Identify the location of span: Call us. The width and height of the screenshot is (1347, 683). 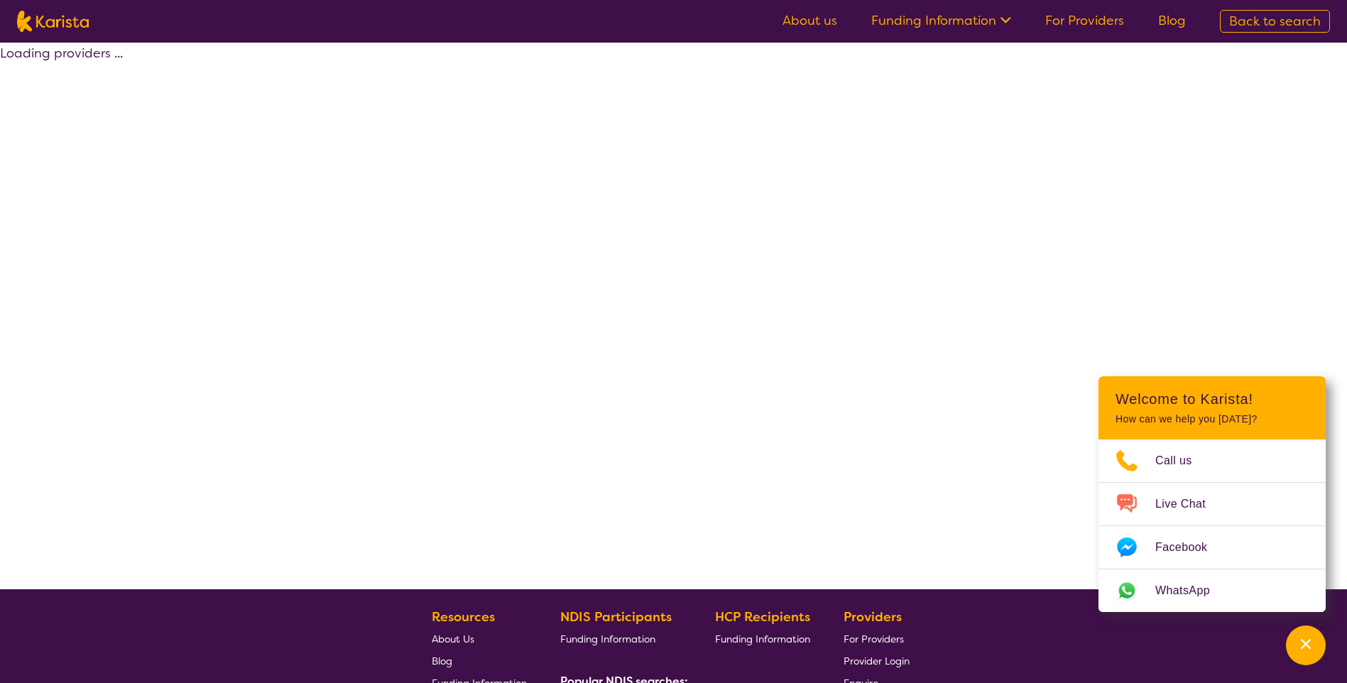
(1183, 461).